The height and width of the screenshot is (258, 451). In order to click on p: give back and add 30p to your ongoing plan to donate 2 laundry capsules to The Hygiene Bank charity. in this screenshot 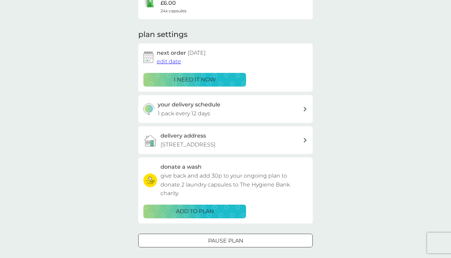, I will do `click(234, 185)`.